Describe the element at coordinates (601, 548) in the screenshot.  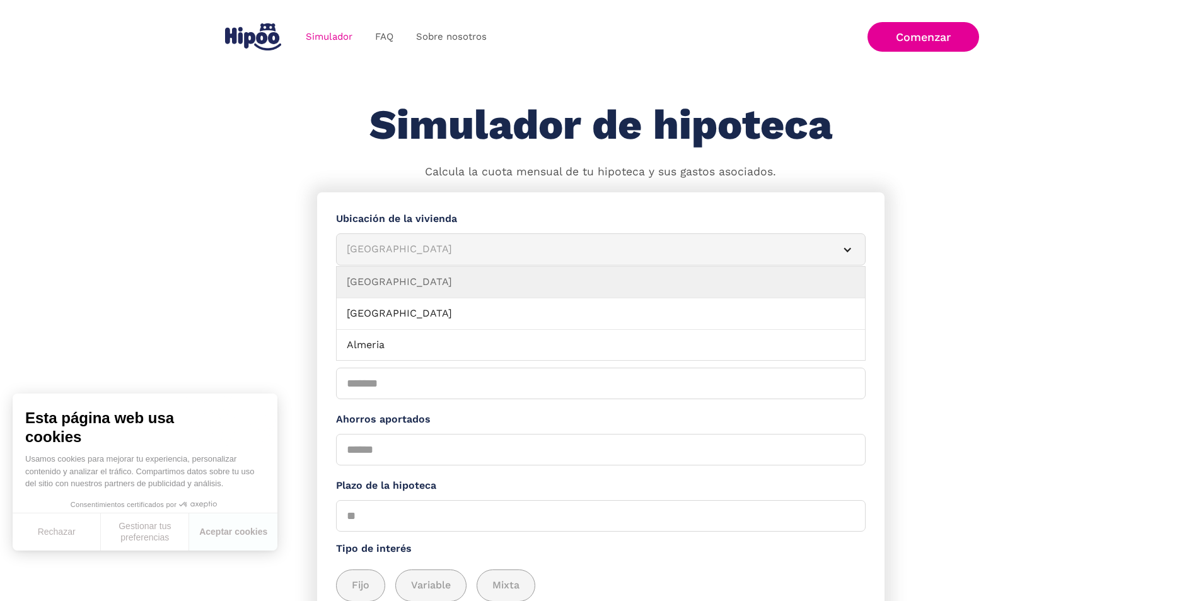
I see `label: Tipo de interés` at that location.